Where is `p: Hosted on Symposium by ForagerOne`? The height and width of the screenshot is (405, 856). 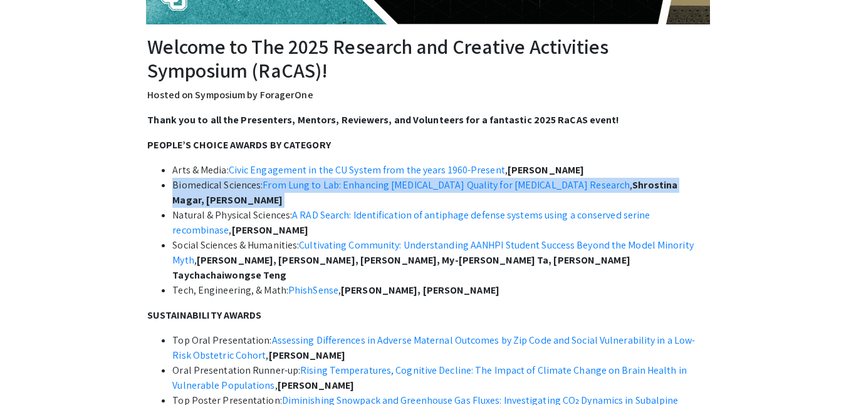 p: Hosted on Symposium by ForagerOne is located at coordinates (427, 95).